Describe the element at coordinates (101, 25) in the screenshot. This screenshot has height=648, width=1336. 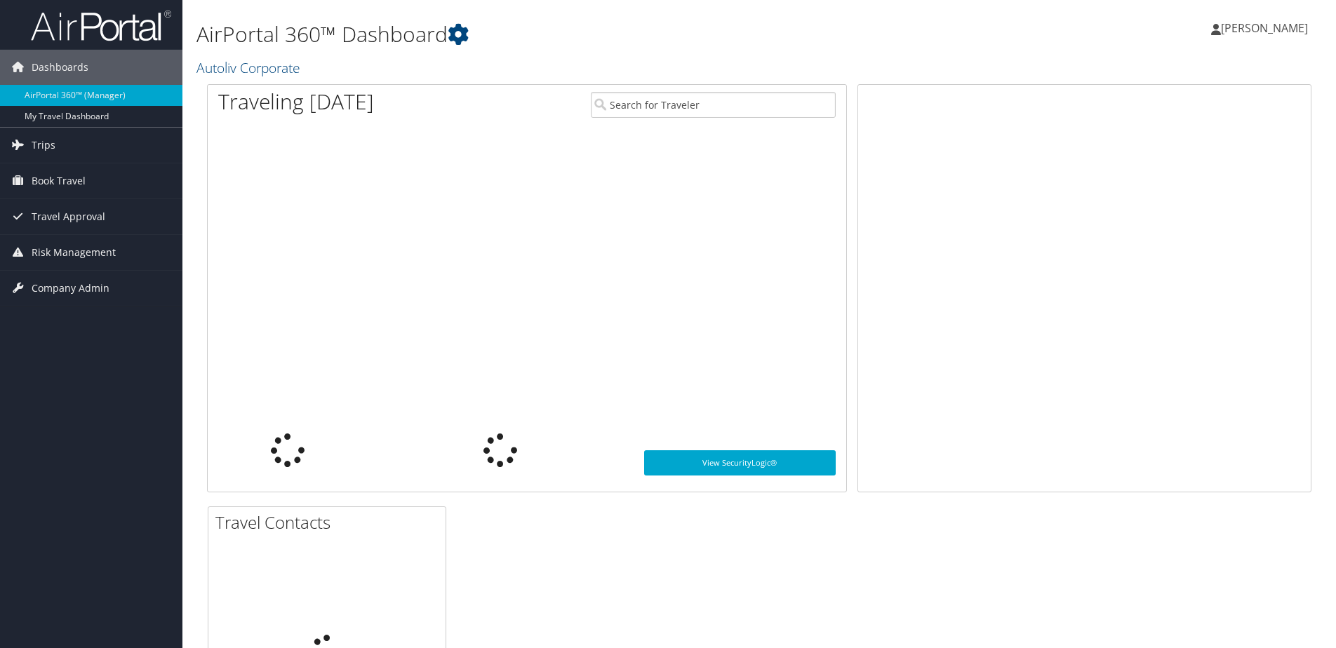
I see `img: airportal-logo.png` at that location.